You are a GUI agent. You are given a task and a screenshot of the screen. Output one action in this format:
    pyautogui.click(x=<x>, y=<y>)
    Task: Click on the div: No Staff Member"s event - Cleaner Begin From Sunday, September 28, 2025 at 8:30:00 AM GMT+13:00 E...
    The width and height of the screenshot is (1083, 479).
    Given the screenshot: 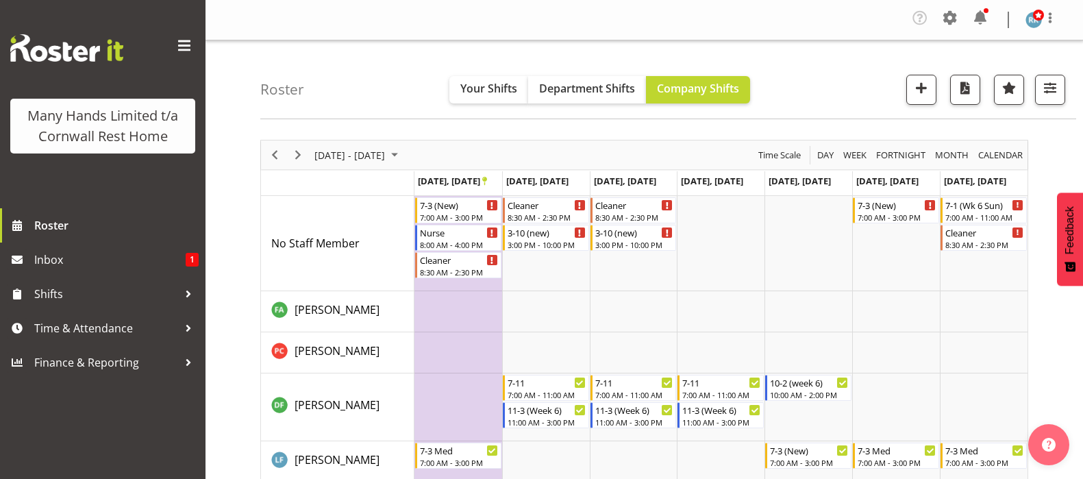 What is the action you would take?
    pyautogui.click(x=984, y=238)
    